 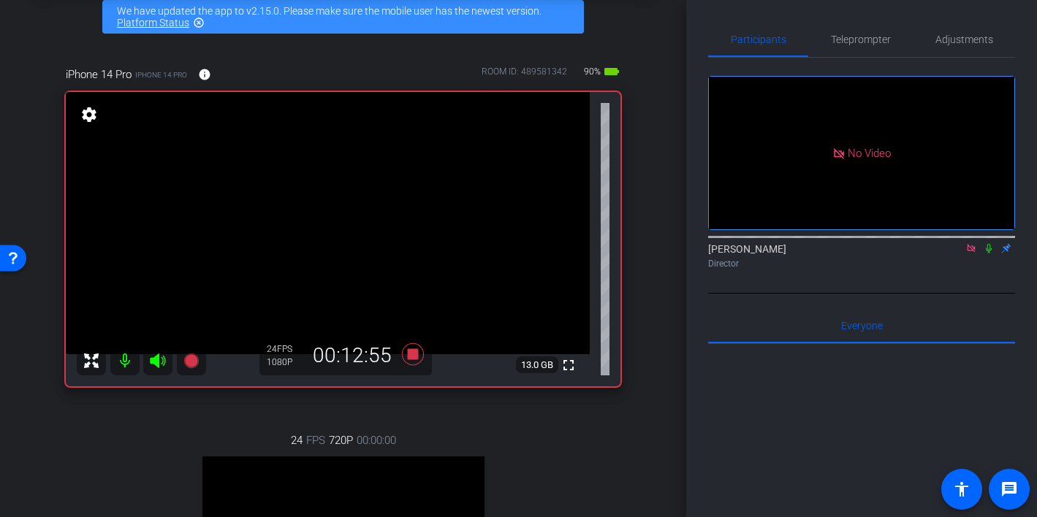 What do you see at coordinates (861, 264) in the screenshot?
I see `div: Director` at bounding box center [861, 264].